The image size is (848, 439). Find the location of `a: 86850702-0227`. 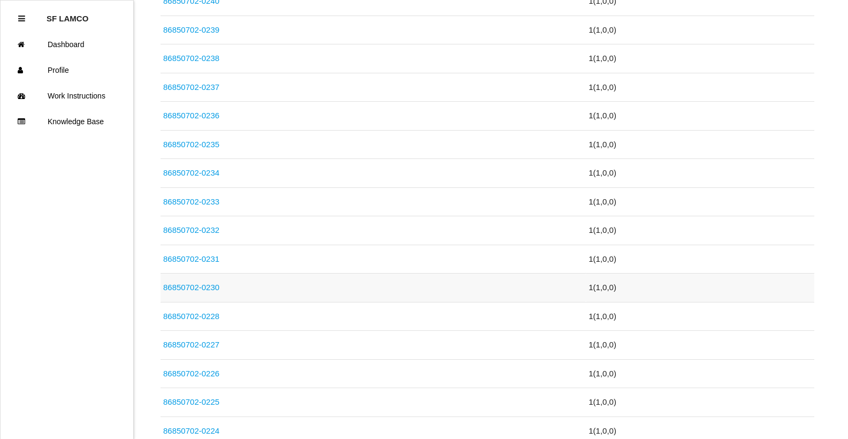

a: 86850702-0227 is located at coordinates (191, 344).